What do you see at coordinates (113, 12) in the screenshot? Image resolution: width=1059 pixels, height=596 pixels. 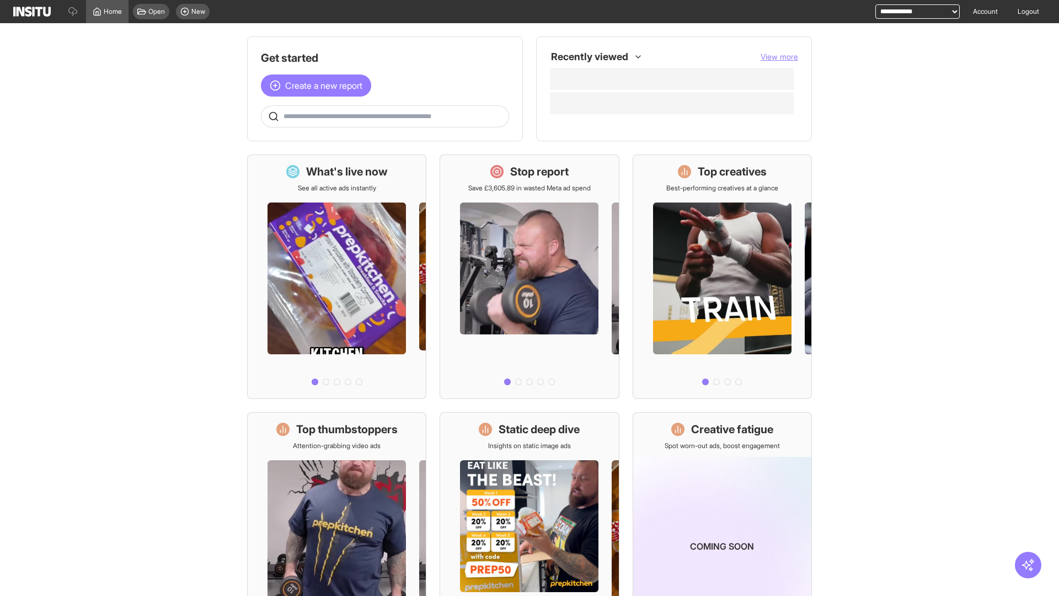 I see `span: Home` at bounding box center [113, 12].